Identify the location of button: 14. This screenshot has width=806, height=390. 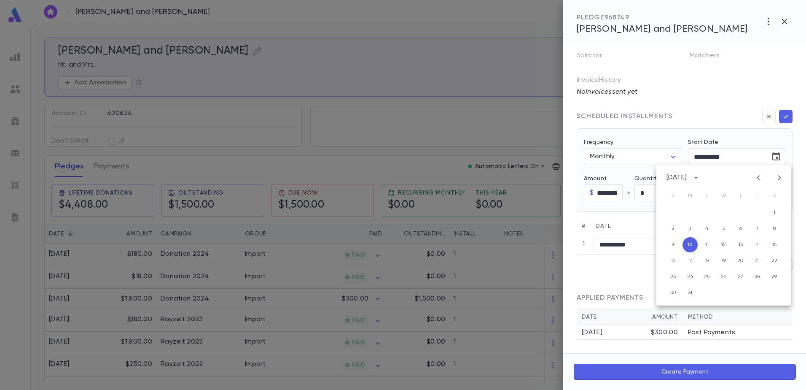
(758, 245).